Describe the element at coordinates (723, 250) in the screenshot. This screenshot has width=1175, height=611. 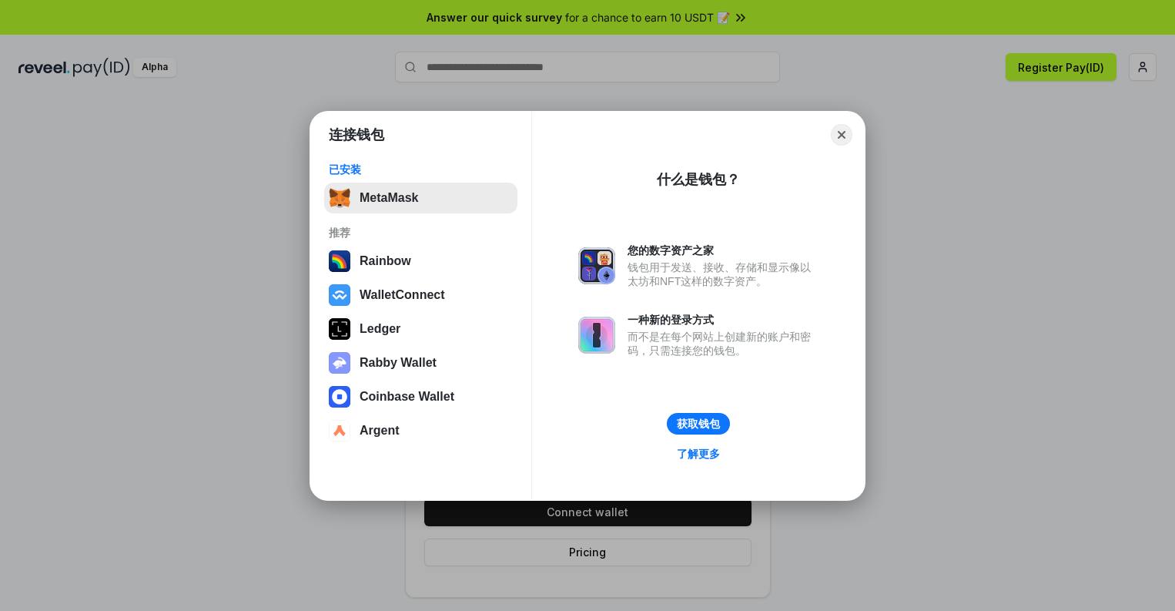
I see `div: 您的数字资产之家` at that location.